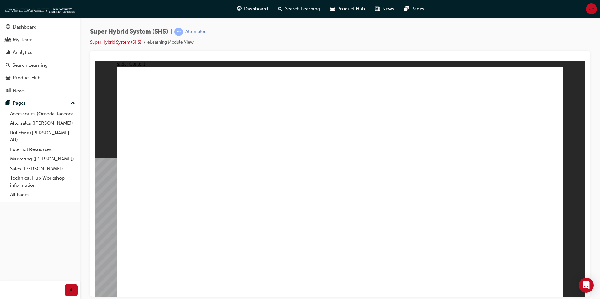 This screenshot has height=299, width=600. Describe the element at coordinates (388, 9) in the screenshot. I see `span: News` at that location.